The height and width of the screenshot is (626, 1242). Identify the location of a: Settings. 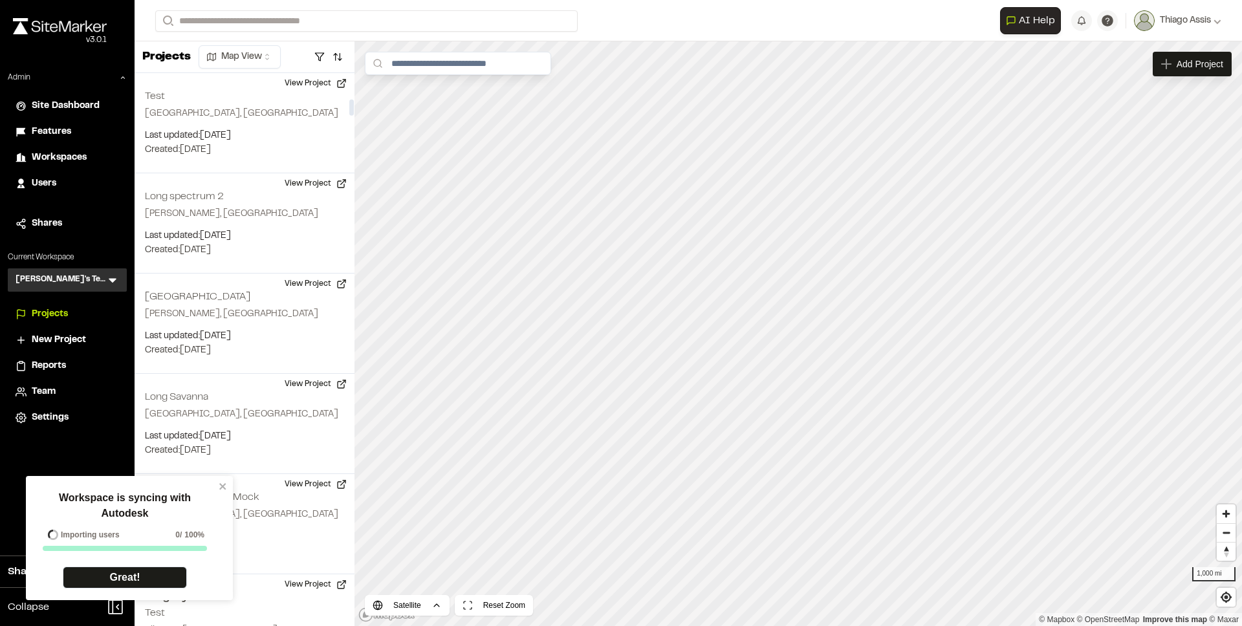
(67, 418).